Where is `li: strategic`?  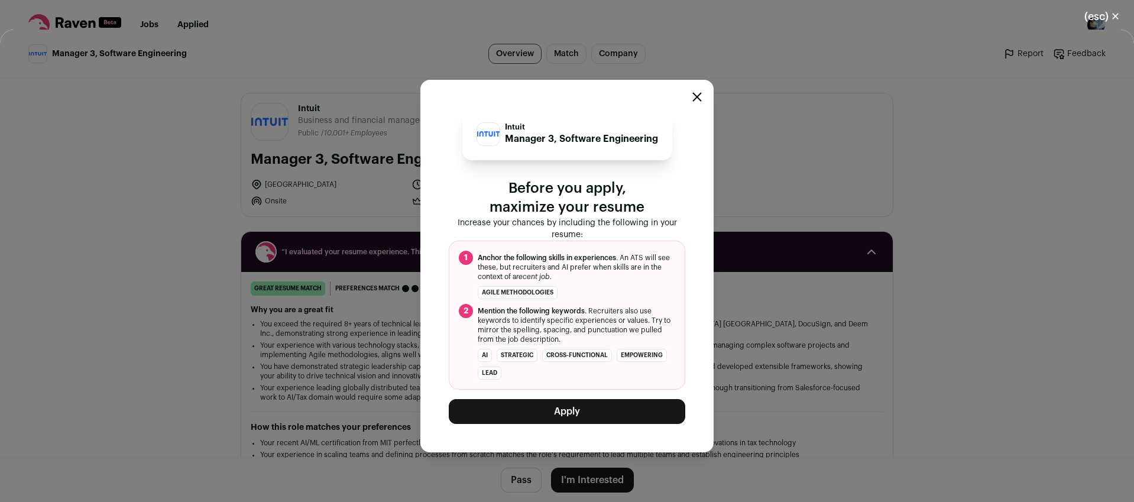
li: strategic is located at coordinates (517, 355).